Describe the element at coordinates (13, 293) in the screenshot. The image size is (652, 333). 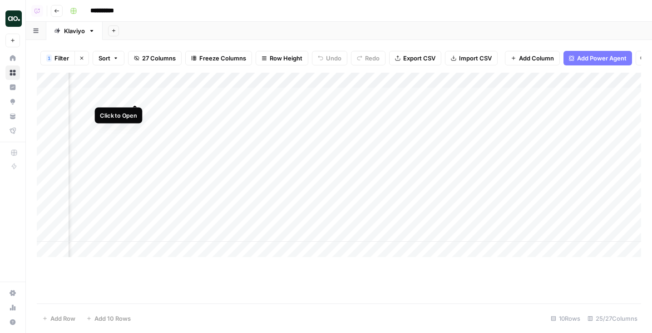
I see `a: Settings` at that location.